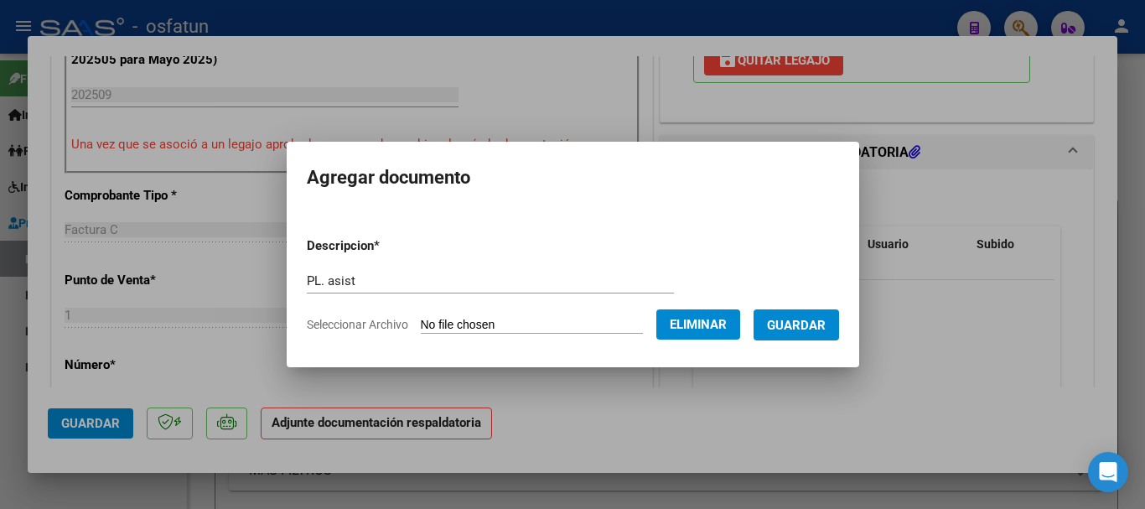  Describe the element at coordinates (698, 324) in the screenshot. I see `button: Eliminar` at that location.